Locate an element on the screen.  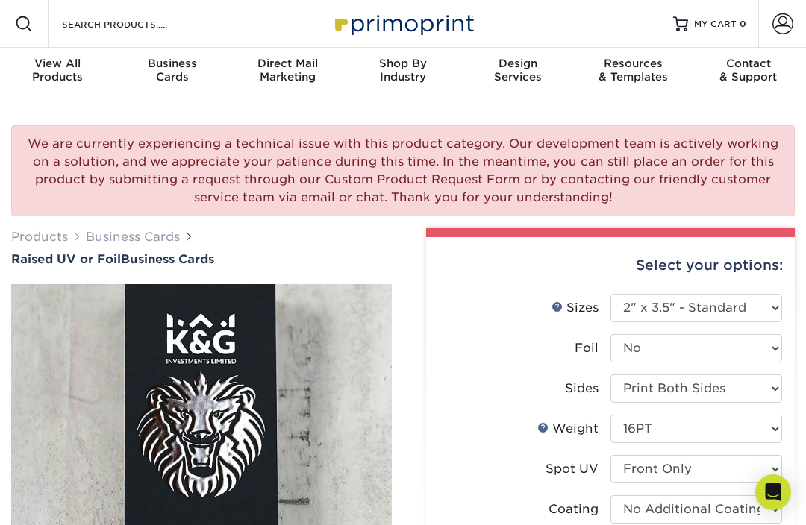
a: DesignServices is located at coordinates (518, 72).